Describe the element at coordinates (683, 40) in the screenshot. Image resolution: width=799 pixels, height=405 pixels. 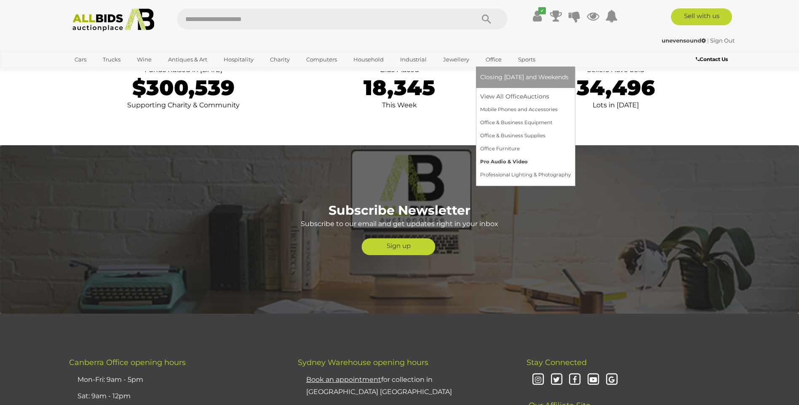
I see `strong: unevensound` at that location.